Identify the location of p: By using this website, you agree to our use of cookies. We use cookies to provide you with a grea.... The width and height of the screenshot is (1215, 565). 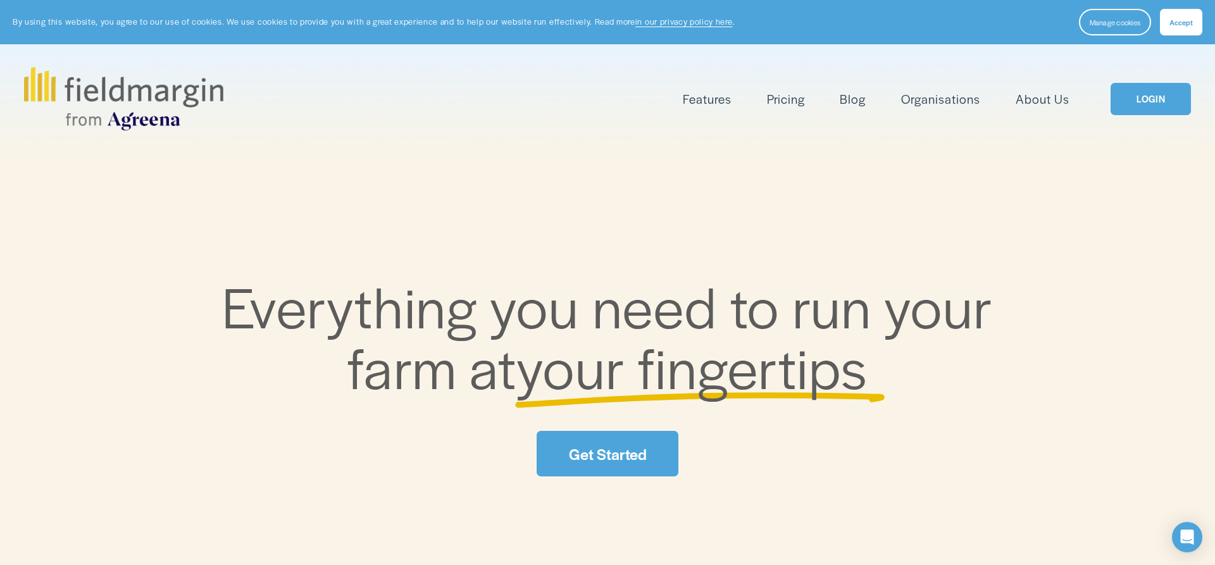
(373, 22).